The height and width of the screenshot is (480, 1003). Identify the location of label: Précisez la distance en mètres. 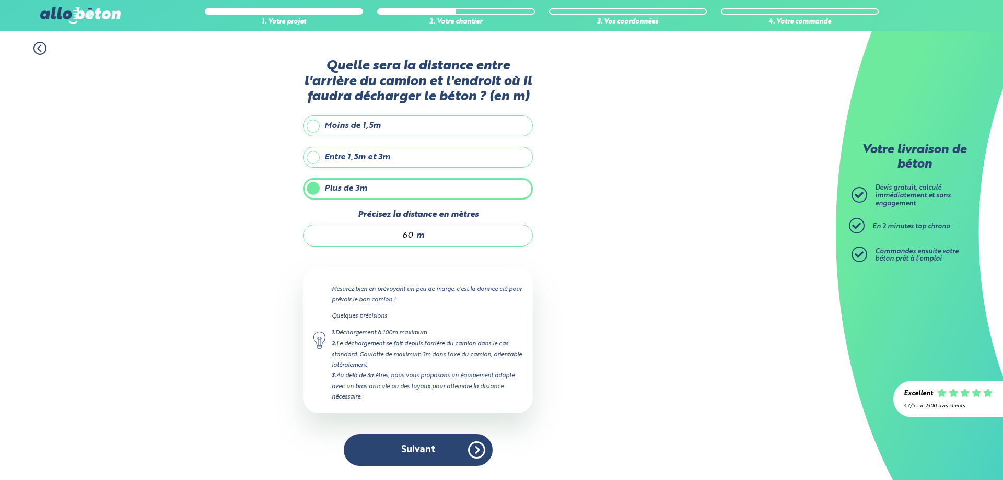
(418, 215).